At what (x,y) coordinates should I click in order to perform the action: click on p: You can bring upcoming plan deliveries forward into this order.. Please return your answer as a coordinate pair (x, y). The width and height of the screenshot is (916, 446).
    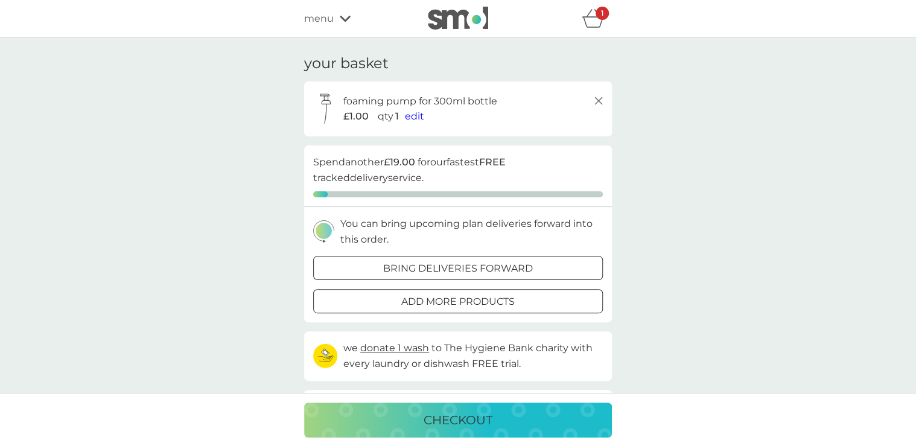
    Looking at the image, I should click on (471, 231).